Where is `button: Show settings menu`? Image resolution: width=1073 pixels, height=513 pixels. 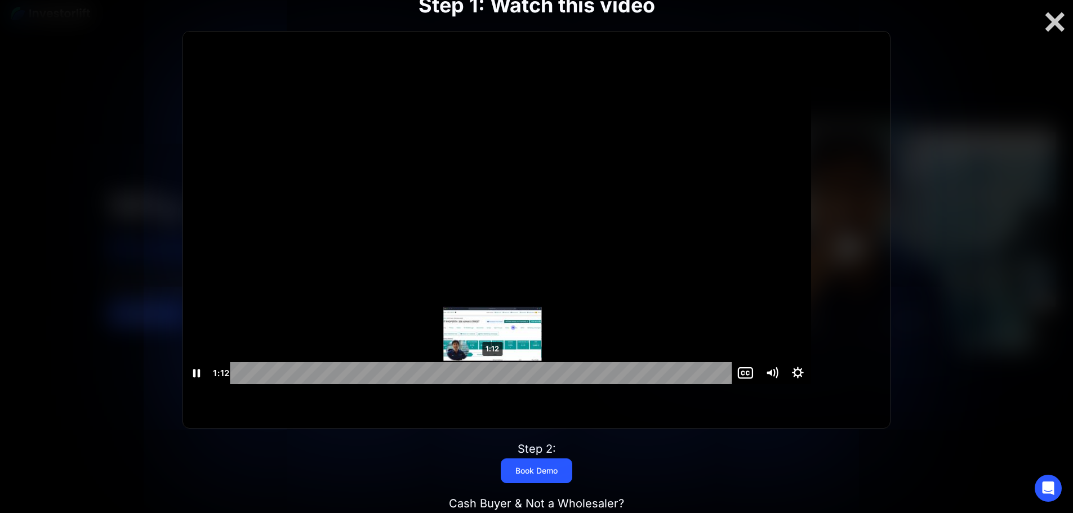
button: Show settings menu is located at coordinates (798, 373).